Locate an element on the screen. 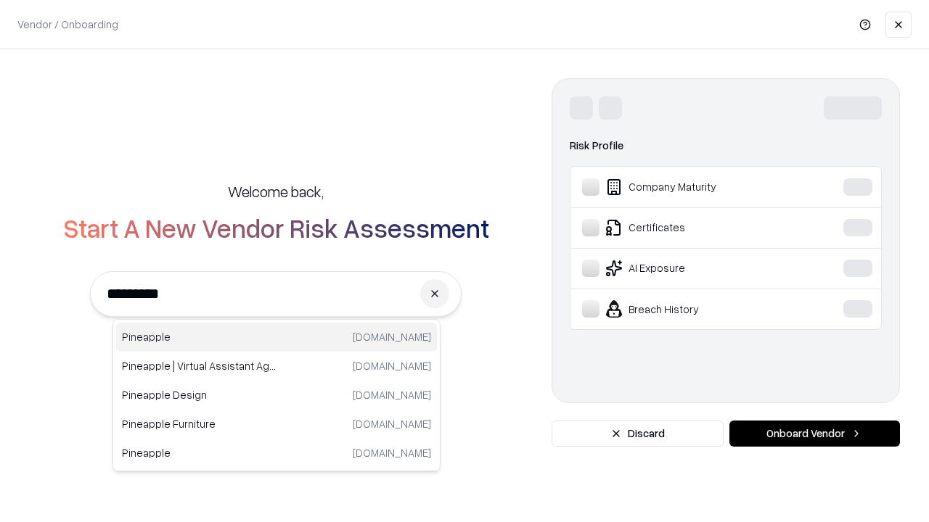 The image size is (929, 522). button: Onboard Vendor is located at coordinates (814, 434).